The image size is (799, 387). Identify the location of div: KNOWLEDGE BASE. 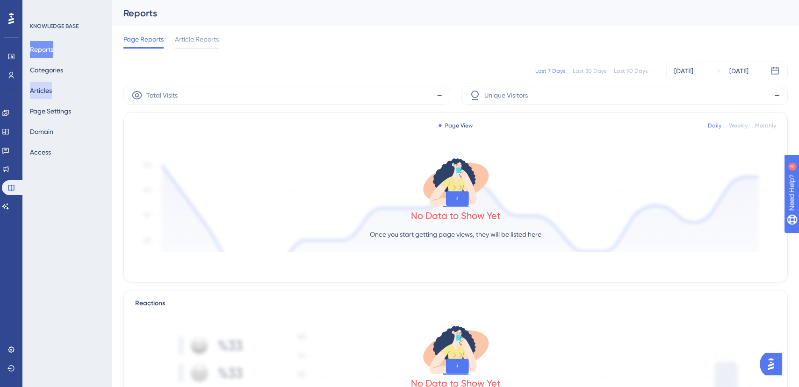
(54, 26).